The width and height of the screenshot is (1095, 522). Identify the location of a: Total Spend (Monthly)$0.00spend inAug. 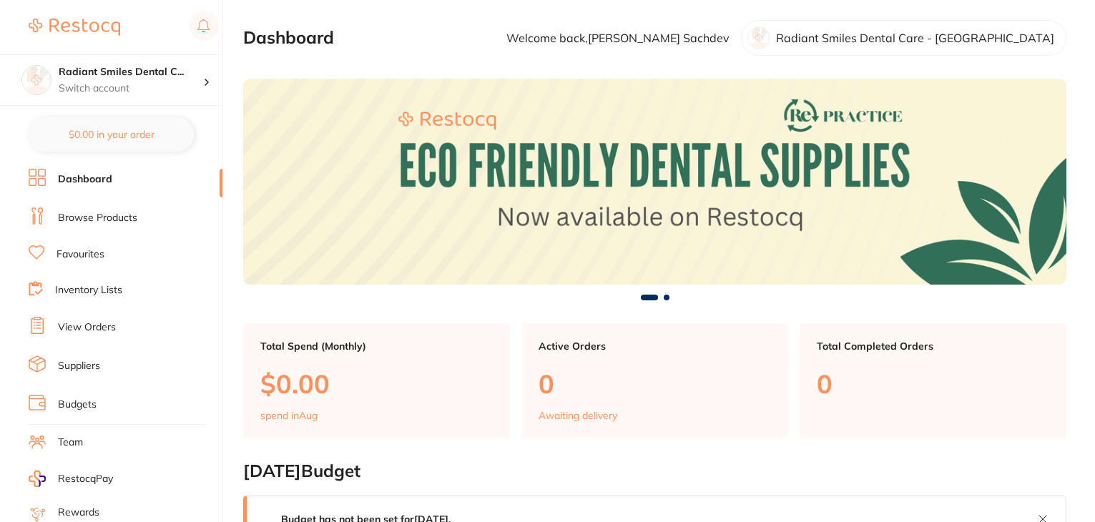
(376, 381).